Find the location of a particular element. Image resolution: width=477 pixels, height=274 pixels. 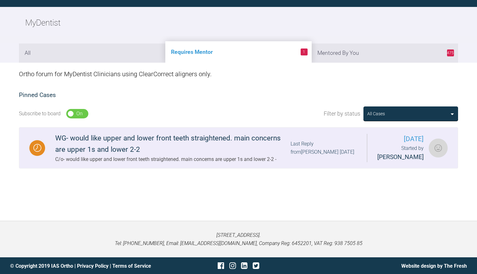

span: 1 is located at coordinates (304, 52).